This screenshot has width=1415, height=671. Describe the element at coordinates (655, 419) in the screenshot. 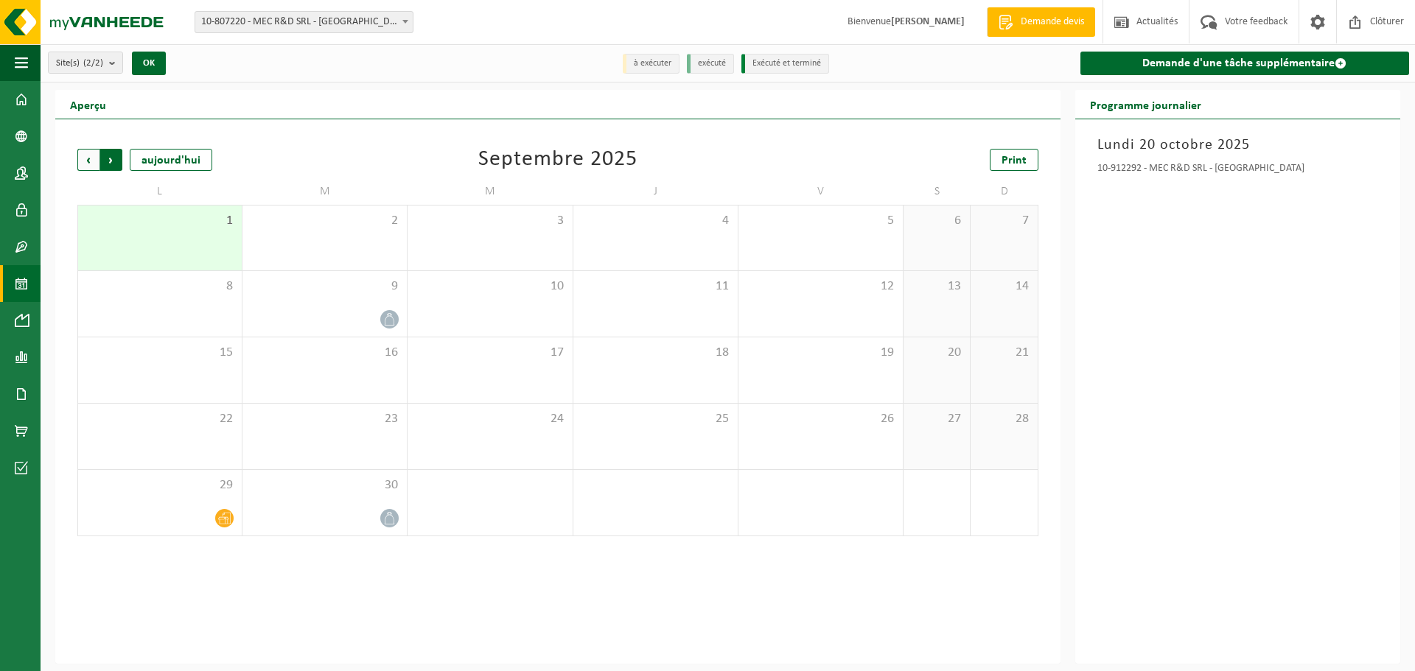

I see `span: 25` at that location.